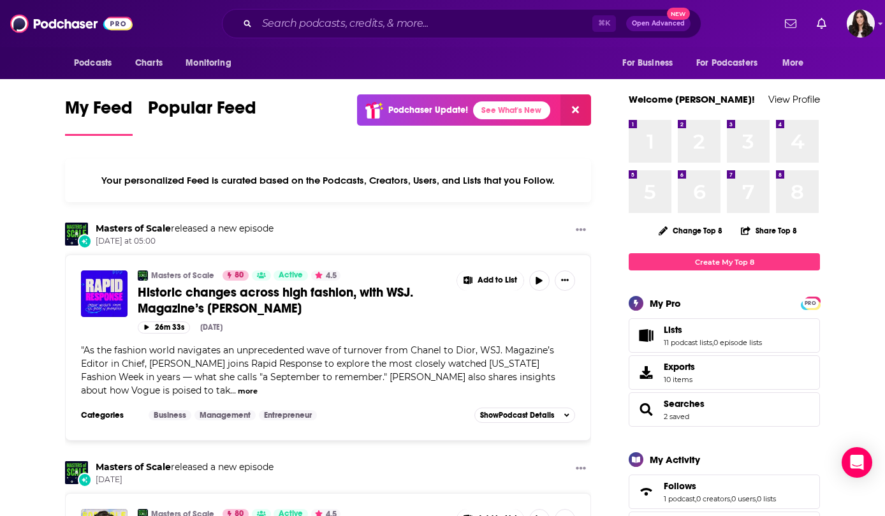 This screenshot has height=516, width=885. What do you see at coordinates (688, 342) in the screenshot?
I see `a: 11 podcast lists` at bounding box center [688, 342].